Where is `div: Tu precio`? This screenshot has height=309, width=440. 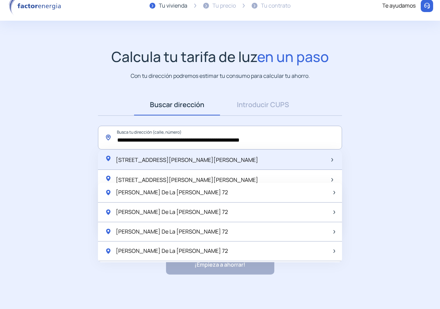
div: Tu precio is located at coordinates (224, 6).